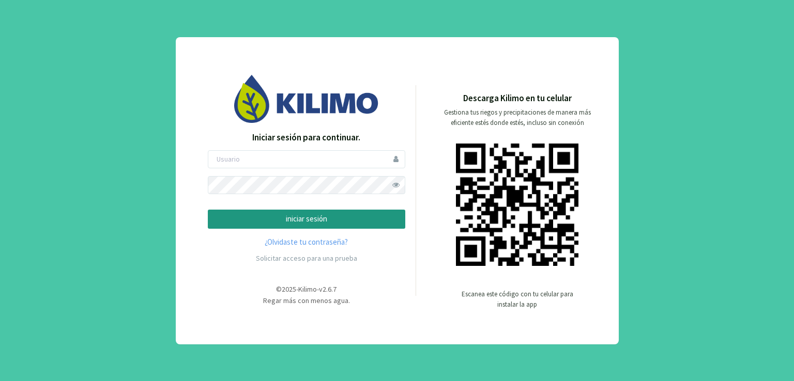 Image resolution: width=794 pixels, height=381 pixels. I want to click on span: Regar más con menos agua., so click(306, 301).